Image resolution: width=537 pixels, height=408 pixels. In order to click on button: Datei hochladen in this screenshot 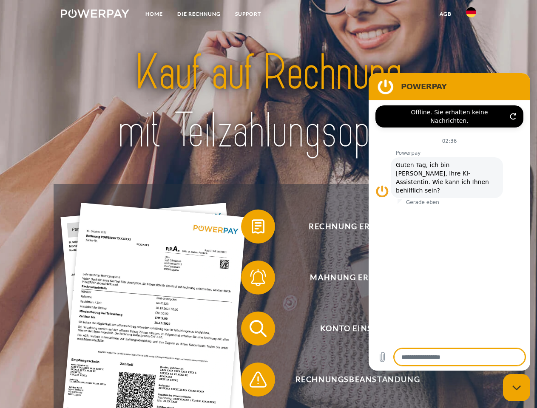, I will do `click(14, 284)`.